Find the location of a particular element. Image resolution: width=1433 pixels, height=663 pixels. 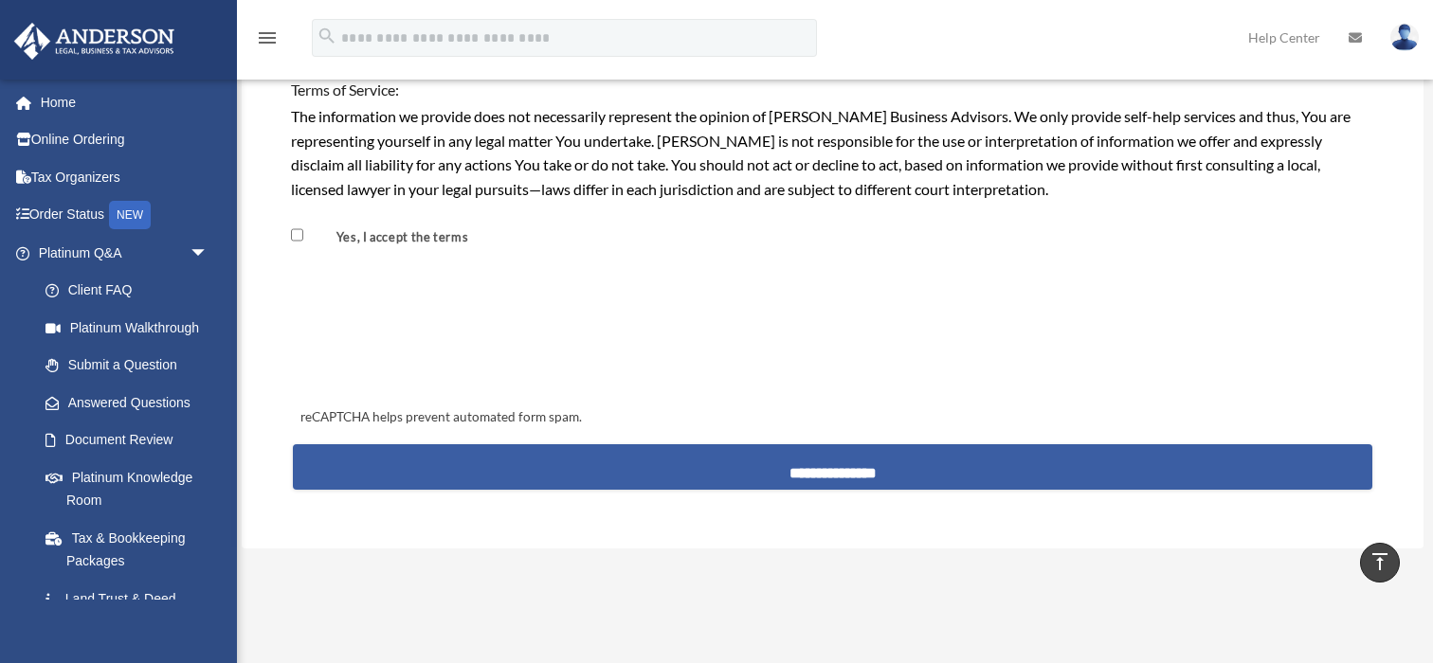

a: Home is located at coordinates (125, 102).